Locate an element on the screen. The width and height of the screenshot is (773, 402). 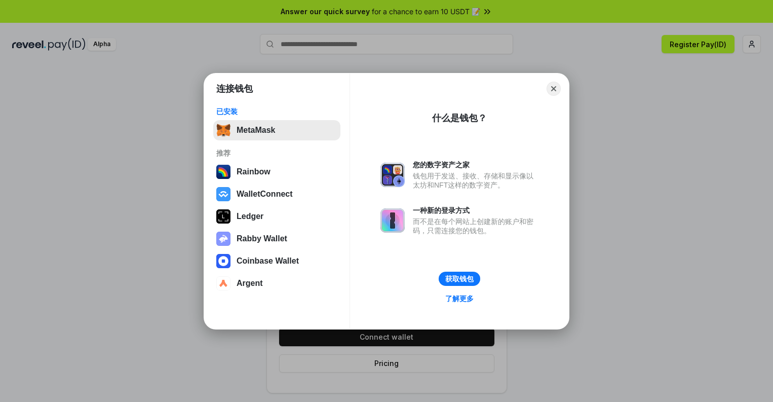
div: 钱包用于发送、接收、存储和显示像以太坊和NFT这样的数字资产。 is located at coordinates (476, 180).